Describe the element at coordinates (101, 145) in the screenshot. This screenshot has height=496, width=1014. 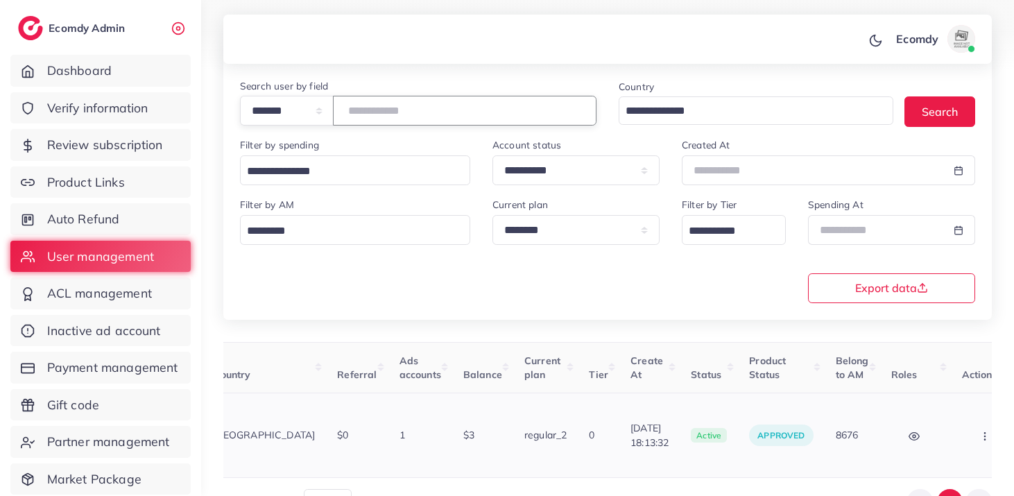
I see `a: Review subscription` at that location.